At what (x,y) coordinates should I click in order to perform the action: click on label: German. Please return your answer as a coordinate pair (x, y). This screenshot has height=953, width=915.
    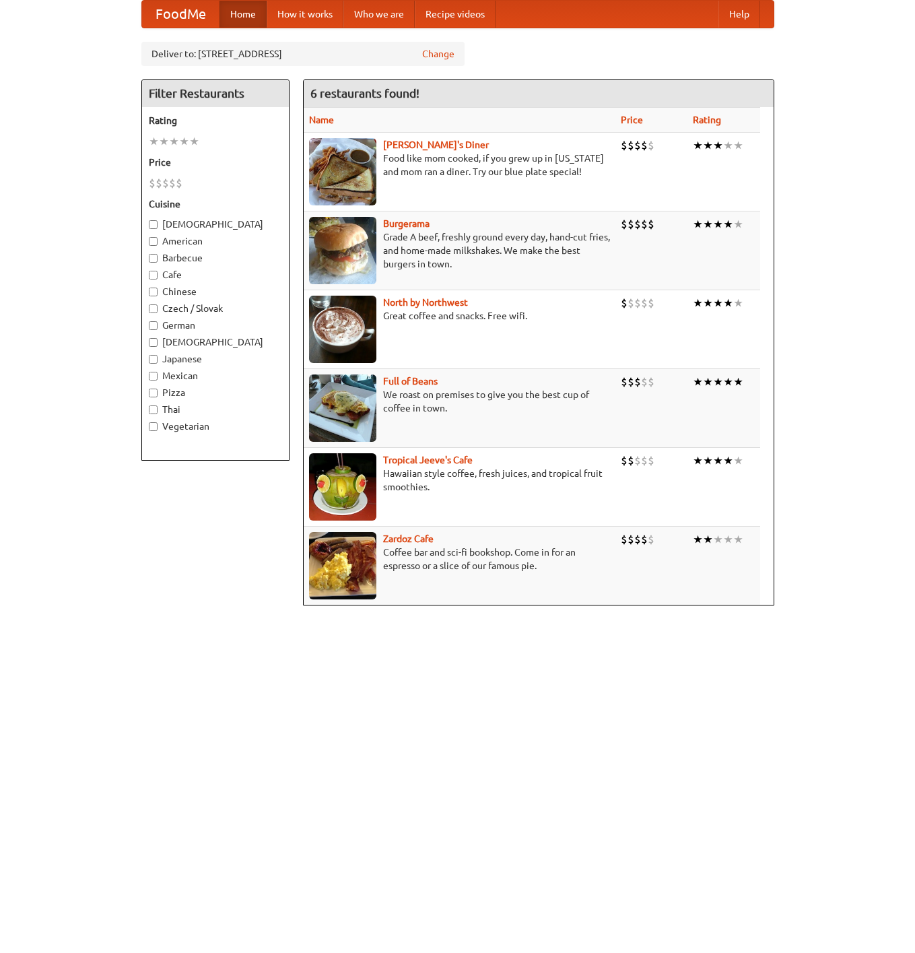
    Looking at the image, I should click on (216, 325).